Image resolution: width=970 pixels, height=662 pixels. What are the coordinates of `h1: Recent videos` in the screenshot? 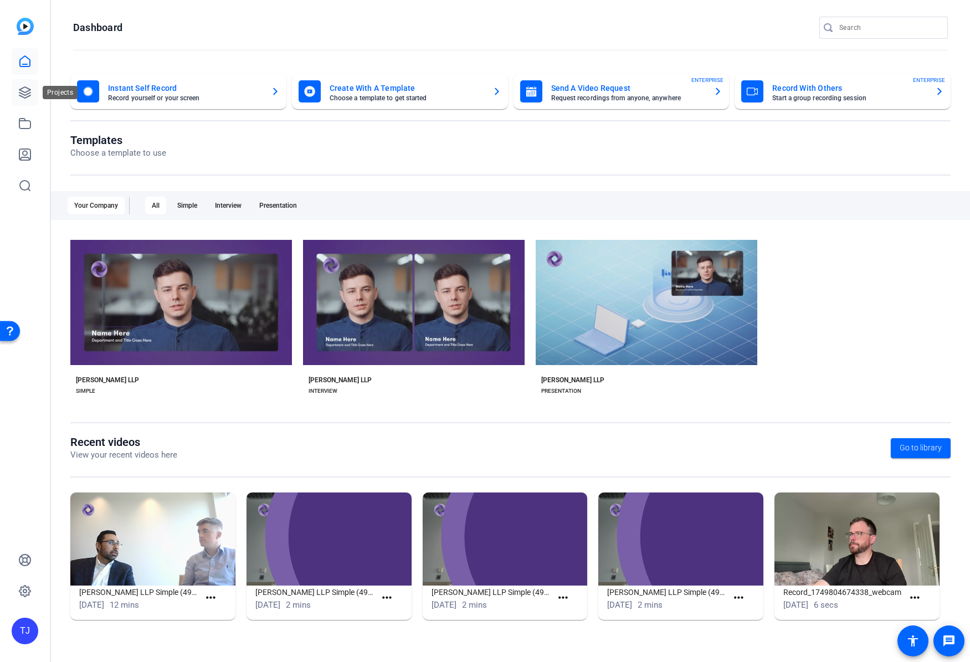 It's located at (123, 442).